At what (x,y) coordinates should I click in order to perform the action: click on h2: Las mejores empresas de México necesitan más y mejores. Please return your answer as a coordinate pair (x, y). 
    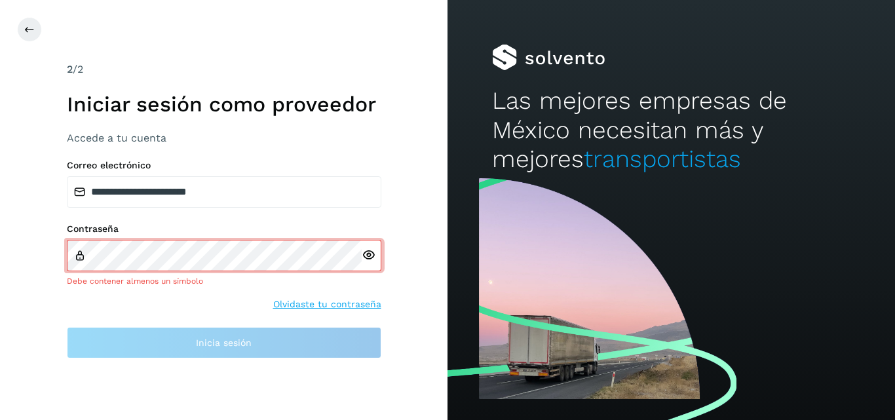
    Looking at the image, I should click on (671, 130).